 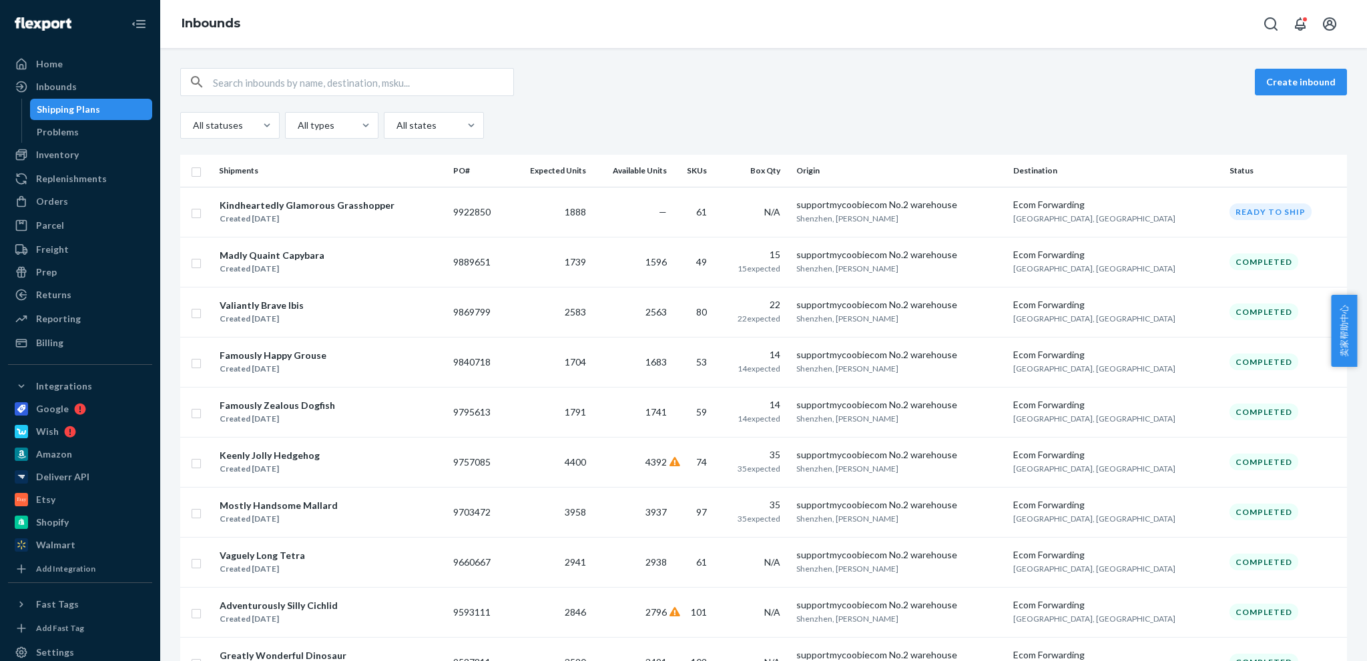 I want to click on div: Add Fast Tag, so click(x=60, y=628).